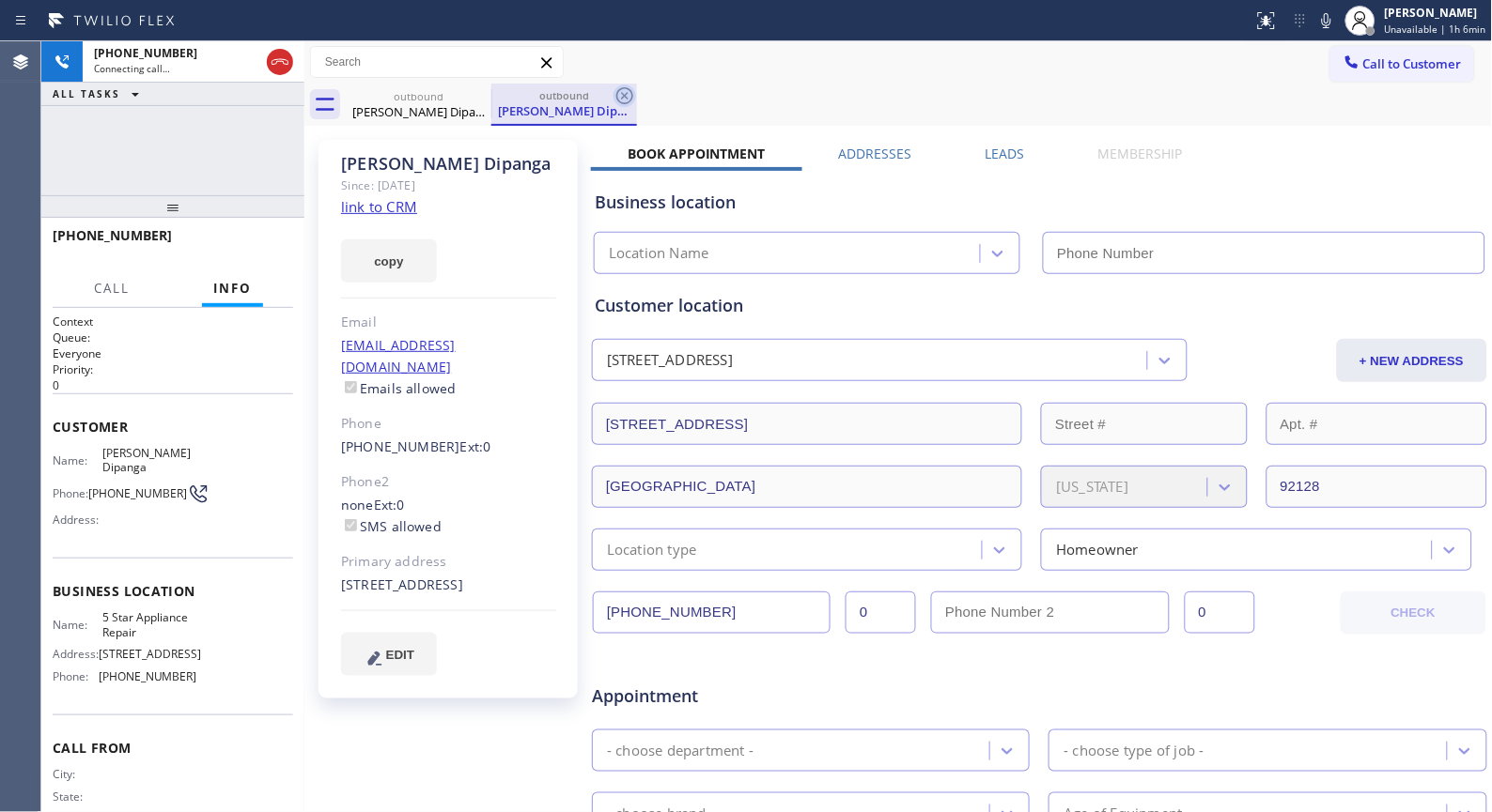 The width and height of the screenshot is (1492, 812). I want to click on button: EDIT, so click(389, 655).